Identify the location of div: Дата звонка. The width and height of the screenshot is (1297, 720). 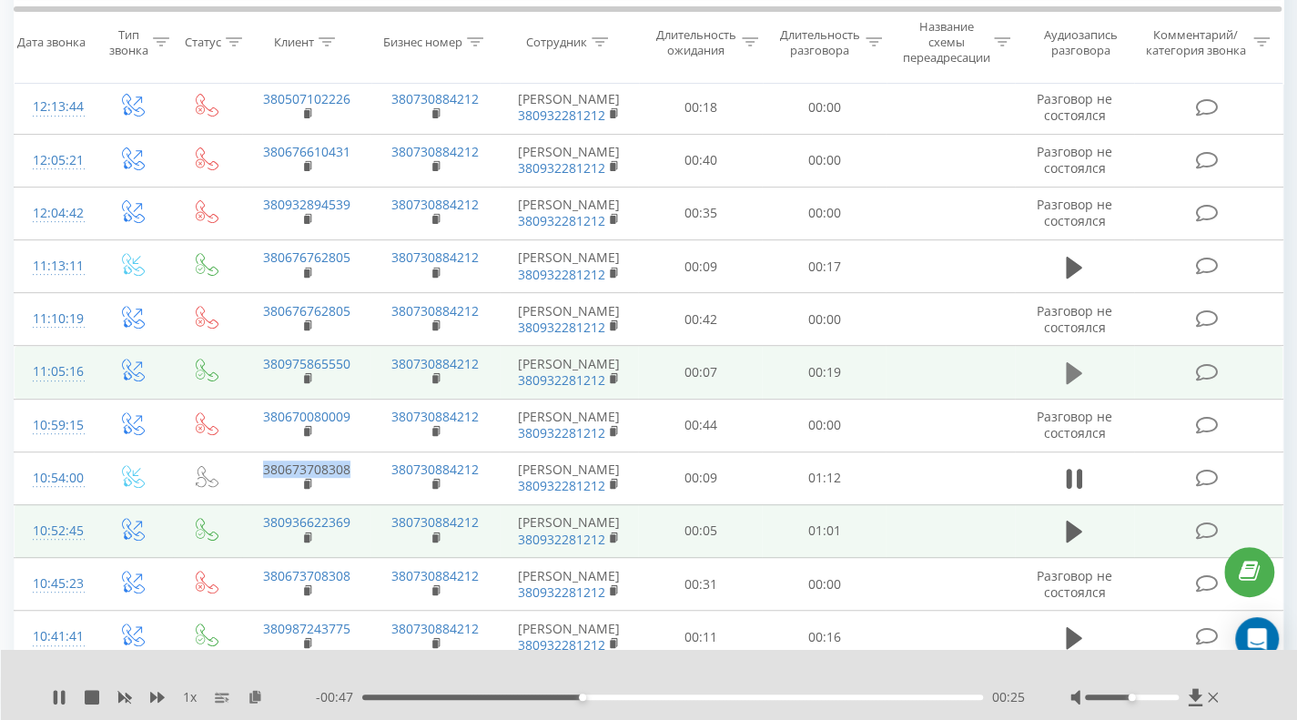
(51, 42).